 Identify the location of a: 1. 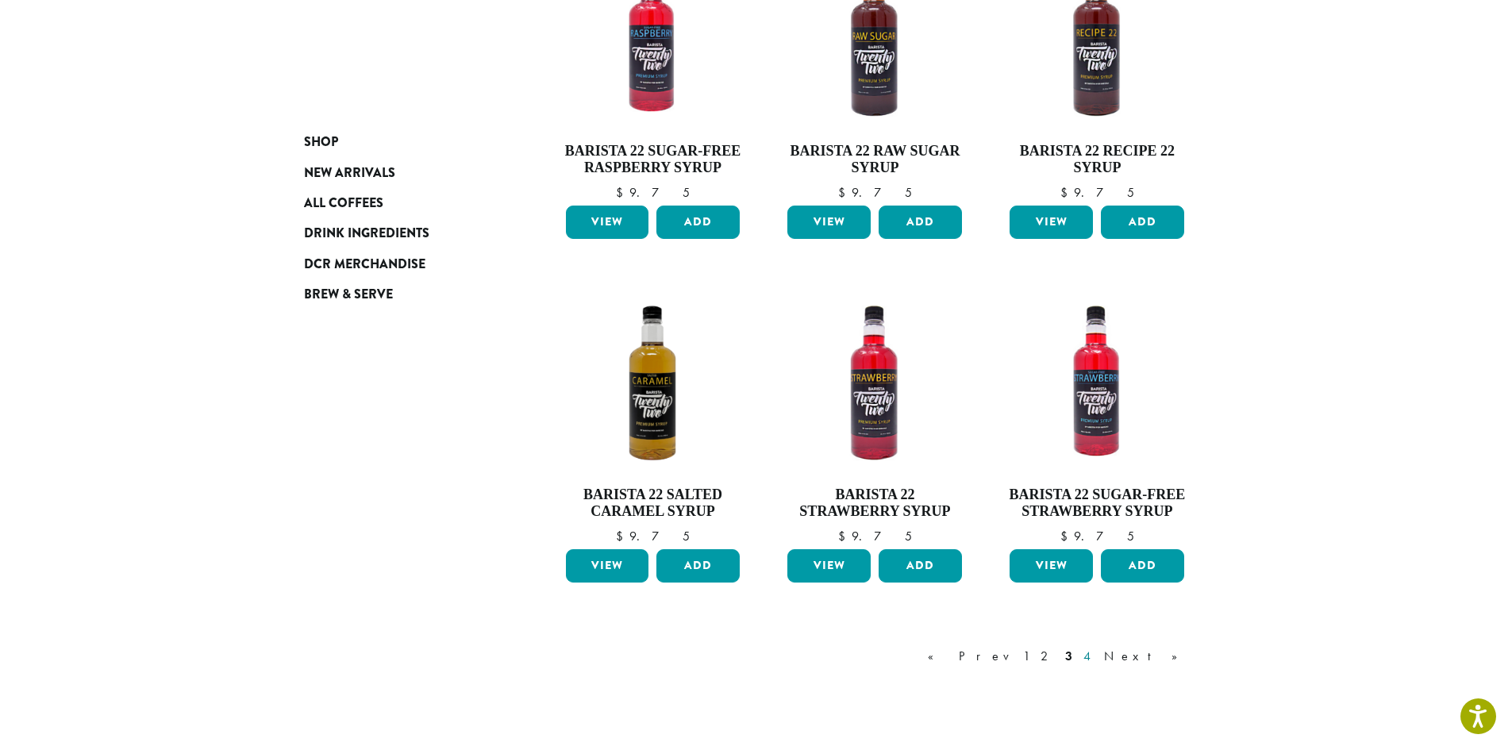
(1026, 656).